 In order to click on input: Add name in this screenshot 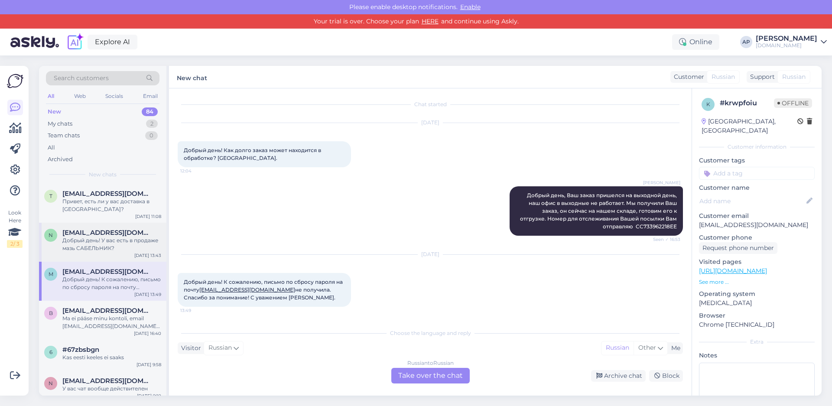, I will do `click(752, 201)`.